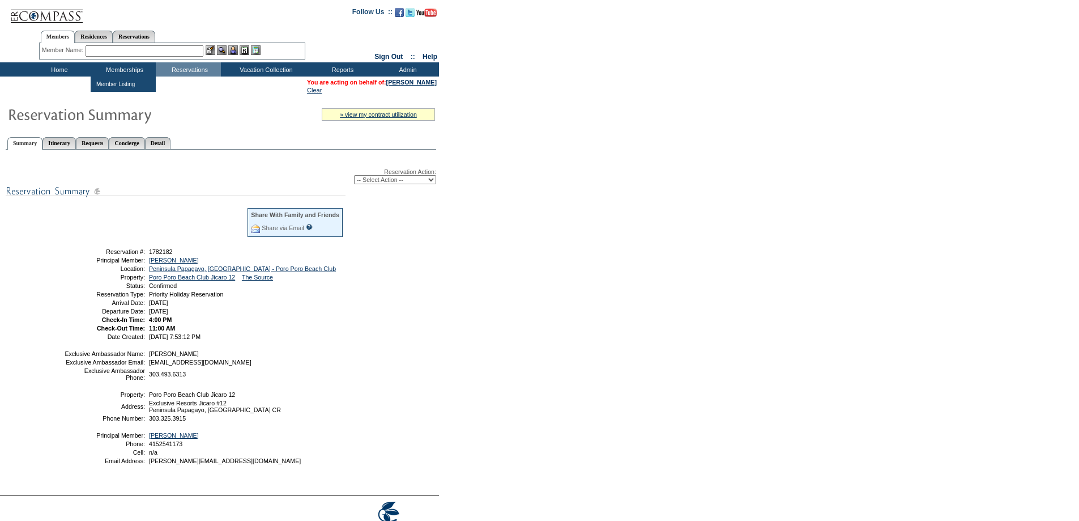  I want to click on a: Detail, so click(158, 143).